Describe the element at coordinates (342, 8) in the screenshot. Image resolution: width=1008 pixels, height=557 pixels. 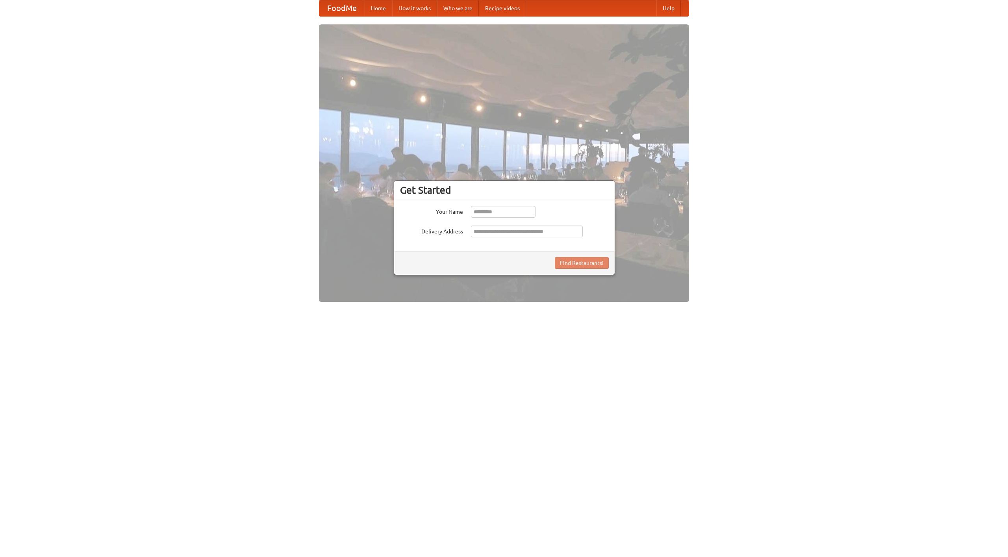
I see `a: FoodMe` at that location.